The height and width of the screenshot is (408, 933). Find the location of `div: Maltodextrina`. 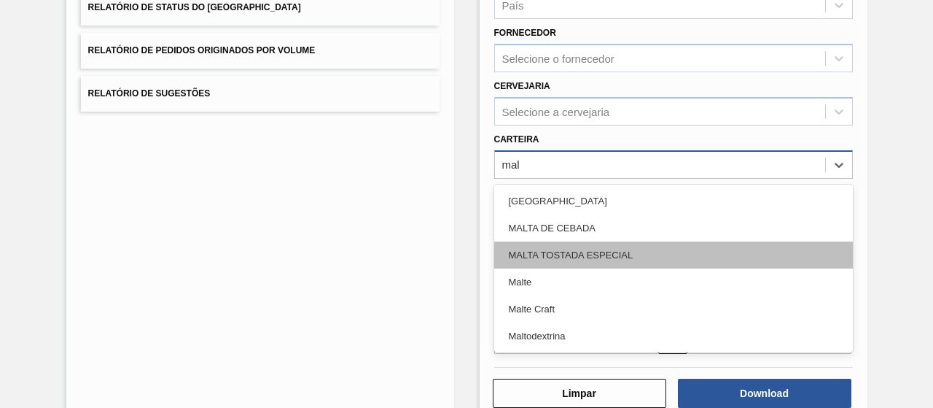

div: Maltodextrina is located at coordinates (674, 335).